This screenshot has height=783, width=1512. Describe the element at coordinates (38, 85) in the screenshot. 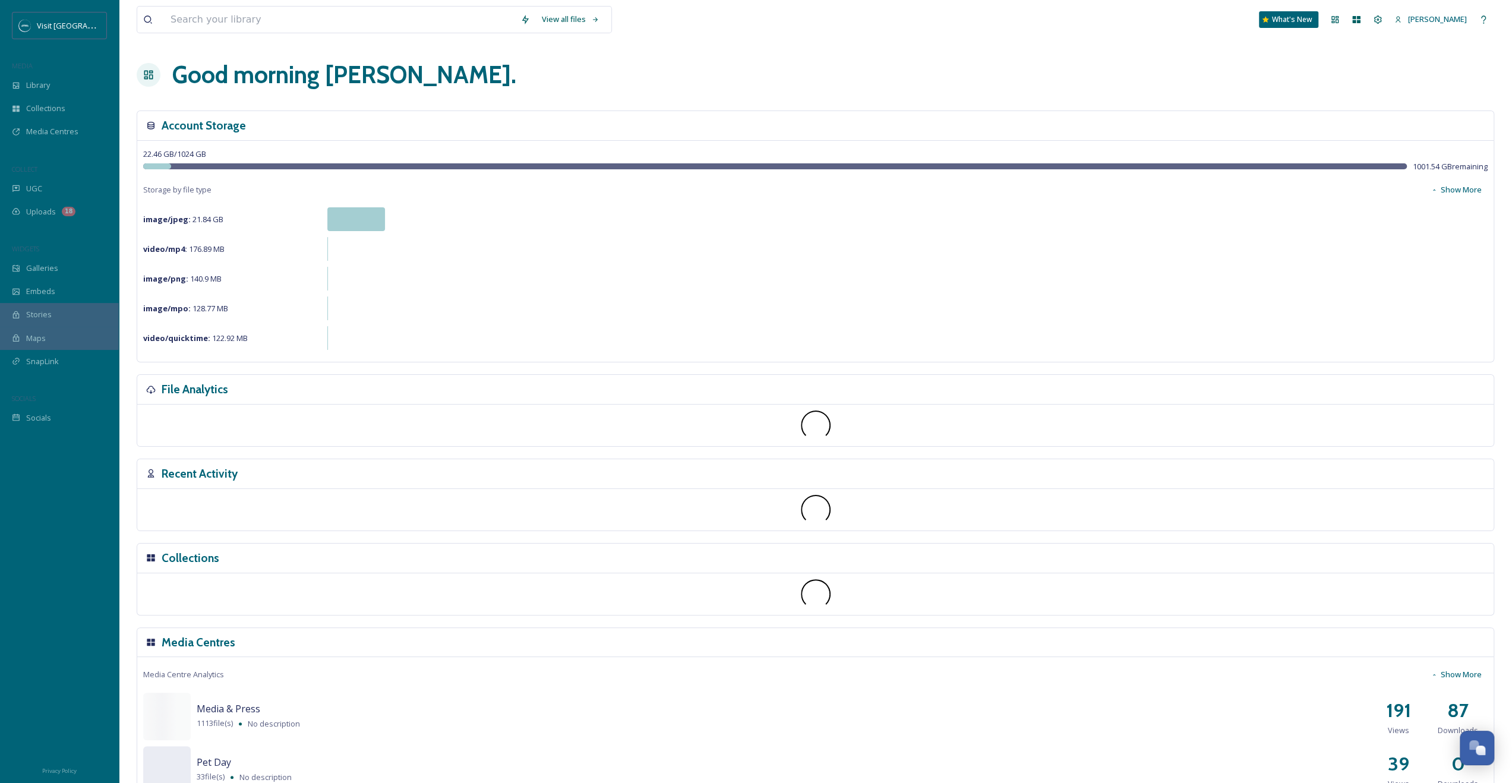

I see `span: Library` at that location.